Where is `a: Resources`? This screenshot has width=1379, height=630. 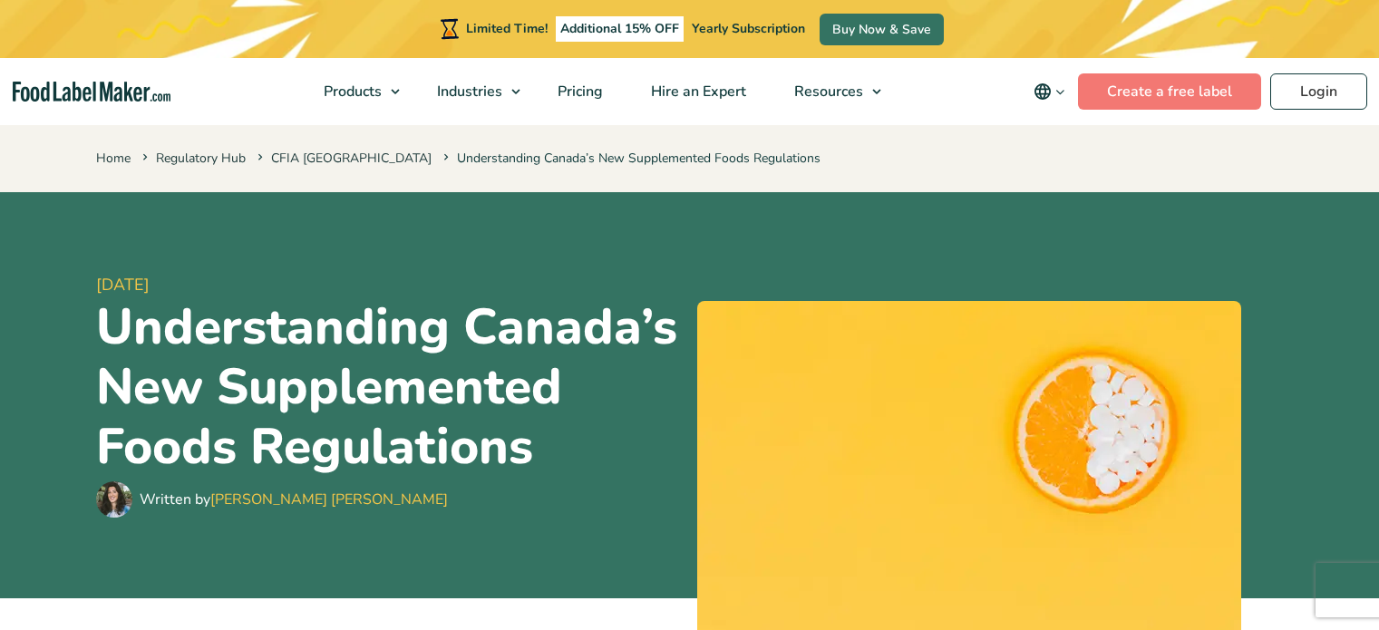 a: Resources is located at coordinates (830, 92).